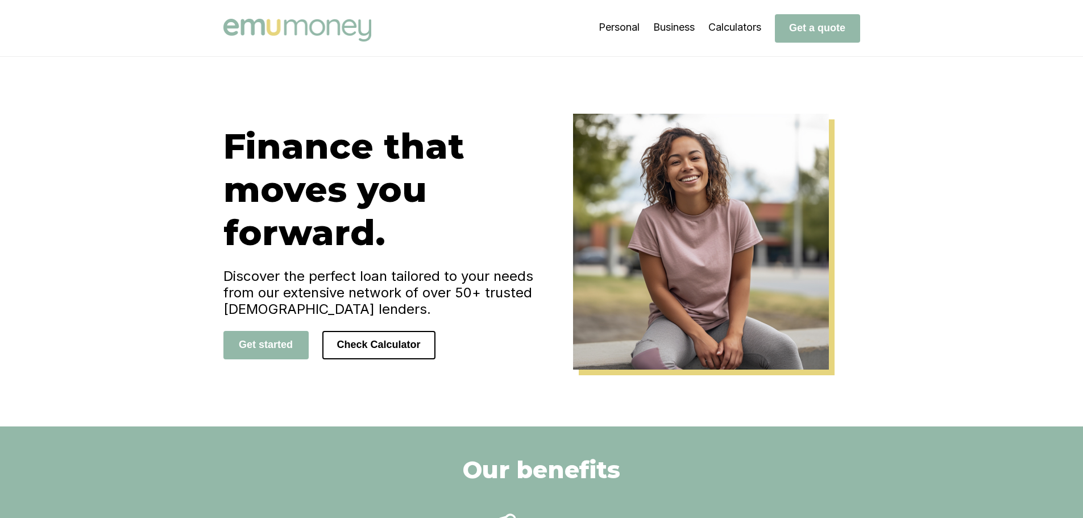  What do you see at coordinates (817, 28) in the screenshot?
I see `button: Get a quote` at bounding box center [817, 28].